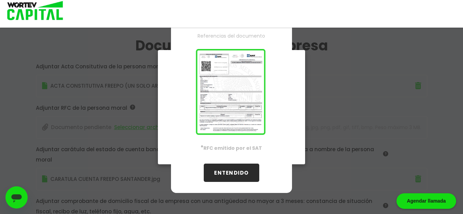 This screenshot has height=214, width=463. What do you see at coordinates (232, 91) in the screenshot?
I see `img: RFCbySAT.c1c5bd4d.svg` at bounding box center [232, 91].